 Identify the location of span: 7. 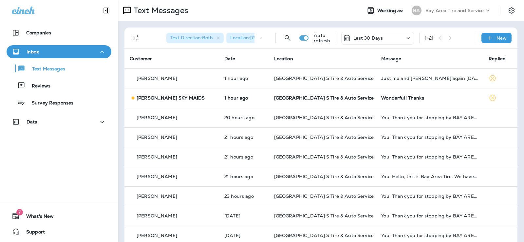
(20, 212).